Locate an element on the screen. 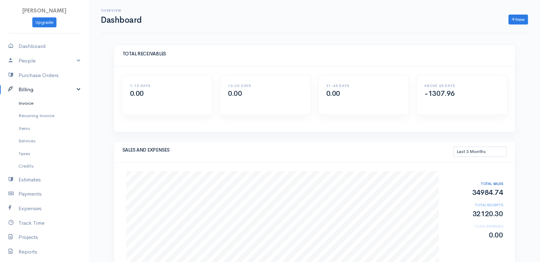 The image size is (540, 262). h6: TOTAL EXPENSES is located at coordinates (474, 226).